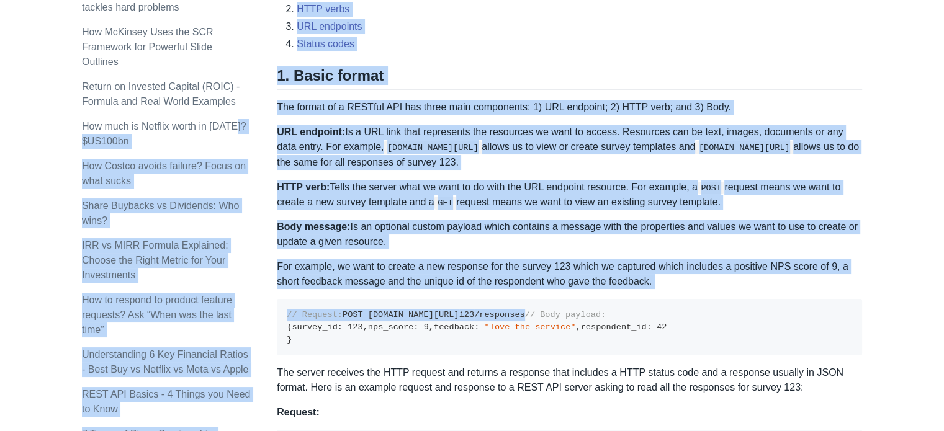 This screenshot has width=944, height=431. I want to click on a: How McKinsey Uses the SCR Framework for Powerful Slide Outlines, so click(148, 47).